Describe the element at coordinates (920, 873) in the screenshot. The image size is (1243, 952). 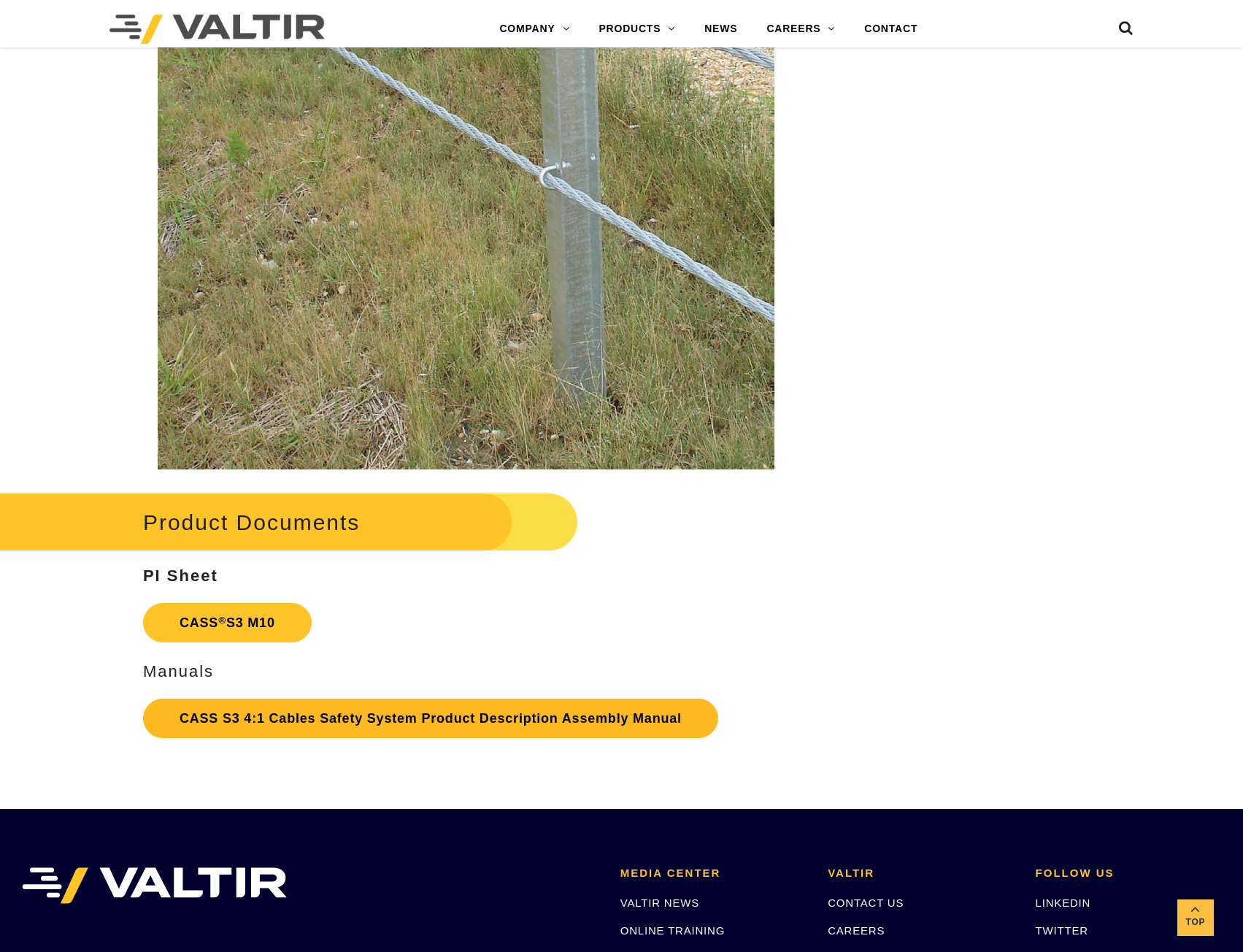
I see `h2: VALTIR` at that location.